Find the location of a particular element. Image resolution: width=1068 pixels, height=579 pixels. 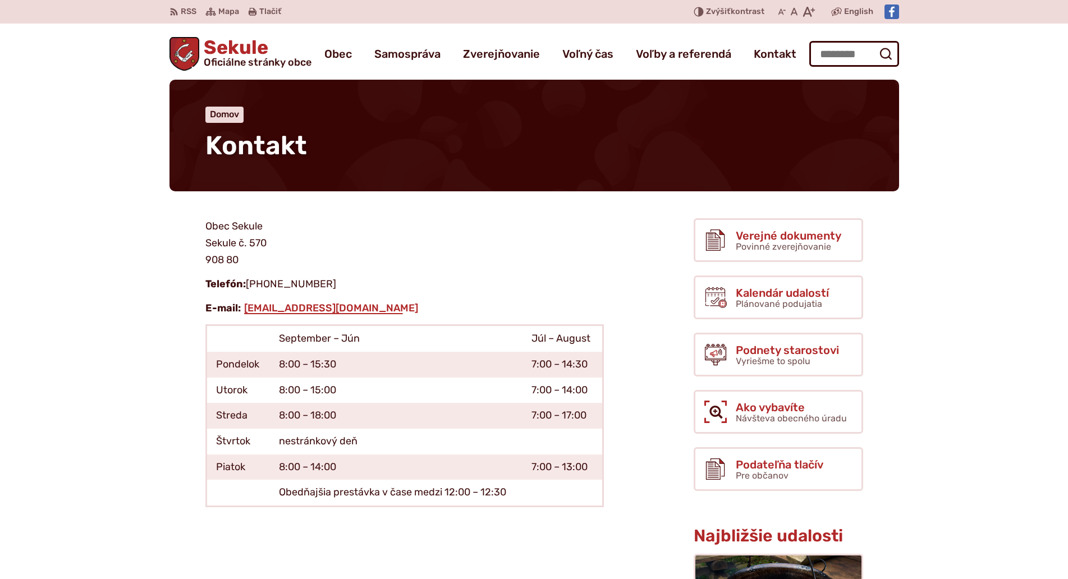

td: September – Jún is located at coordinates (396, 338).